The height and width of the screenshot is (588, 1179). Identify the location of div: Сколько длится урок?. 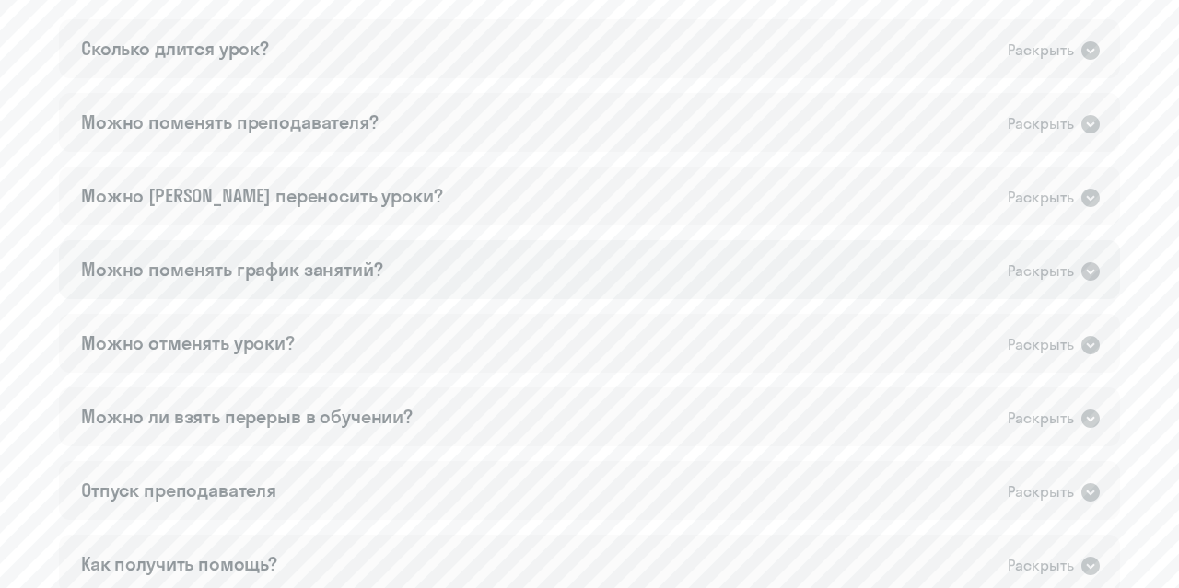
(175, 49).